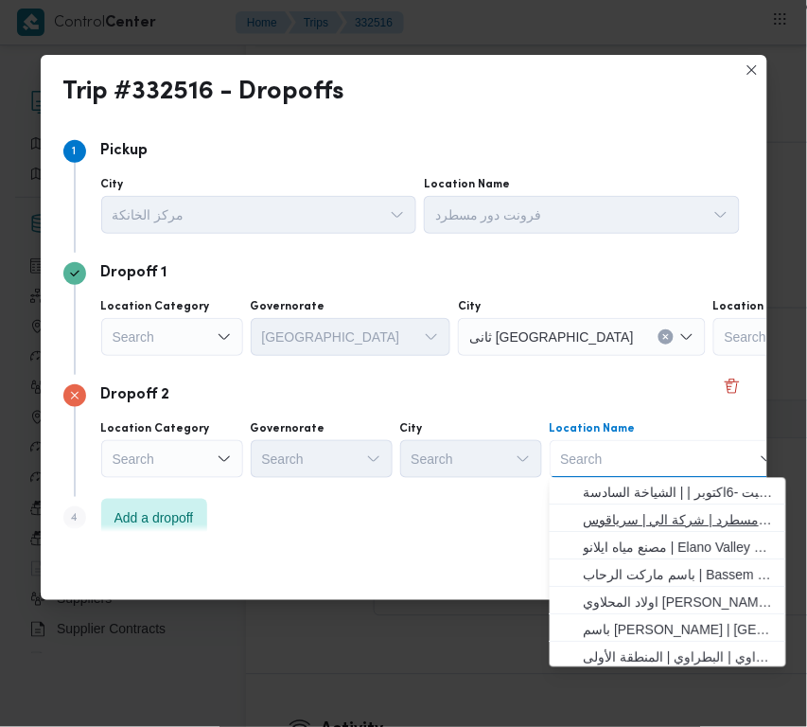 The image size is (807, 727). I want to click on span: مصنع مياه ايلانو | Elano Valley Water factory | بنى سلامة, so click(679, 548).